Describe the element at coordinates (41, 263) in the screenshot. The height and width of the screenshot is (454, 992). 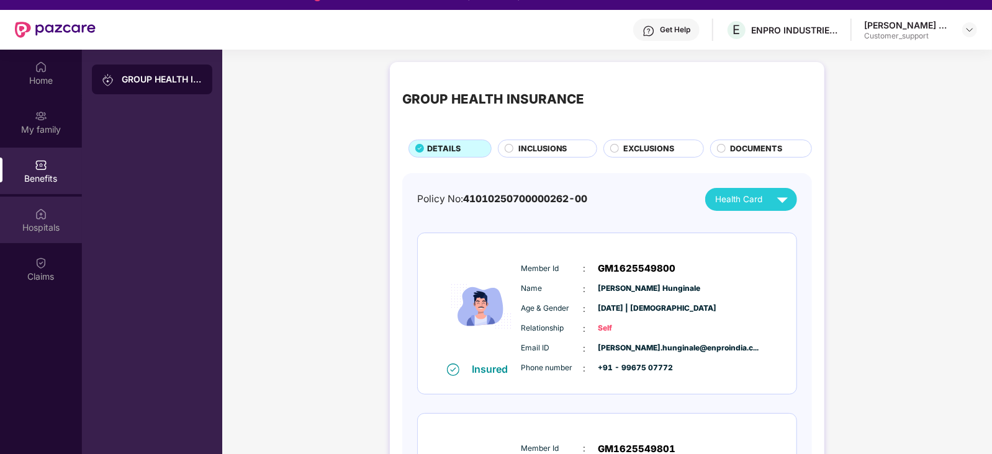
I see `img: svg+xml;base64,PHN2ZyBpZD0iQ2xhaW0iIHhtbG5zPSJodHRwOi8vd3d3LnczLm9yZy8yMDAwL3N2ZyIgd2lkdGg9IjIwIi...` at that location.